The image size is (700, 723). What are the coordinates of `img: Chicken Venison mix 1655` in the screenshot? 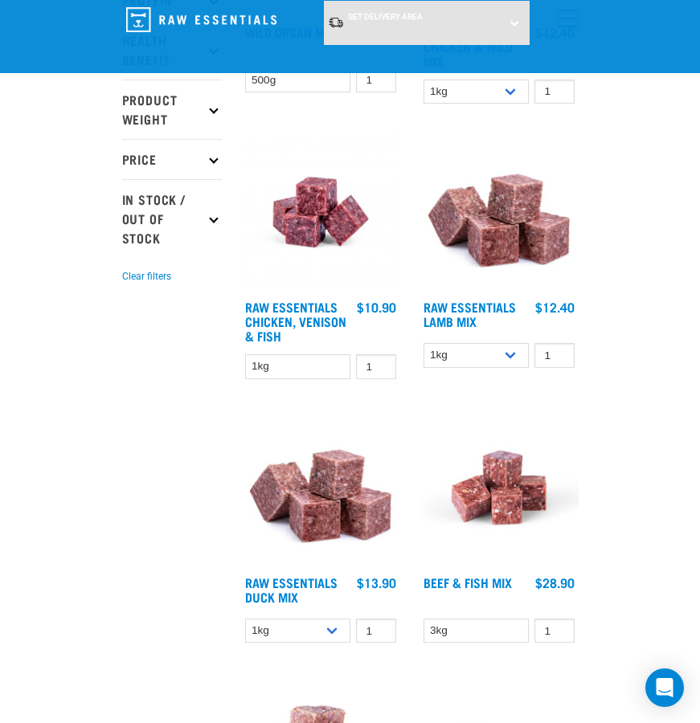 It's located at (321, 212).